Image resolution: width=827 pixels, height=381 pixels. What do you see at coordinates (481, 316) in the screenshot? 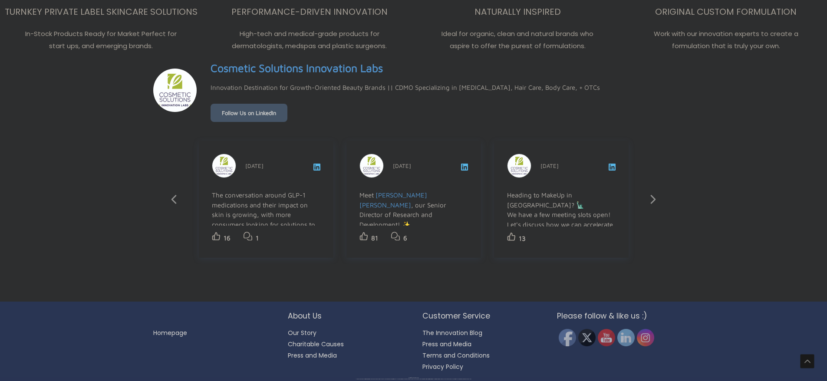
I see `h2: Customer Service` at bounding box center [481, 316].